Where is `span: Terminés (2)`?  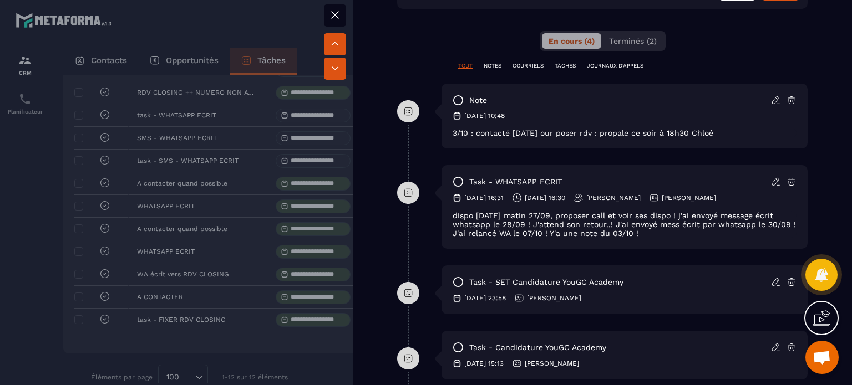 span: Terminés (2) is located at coordinates (633, 41).